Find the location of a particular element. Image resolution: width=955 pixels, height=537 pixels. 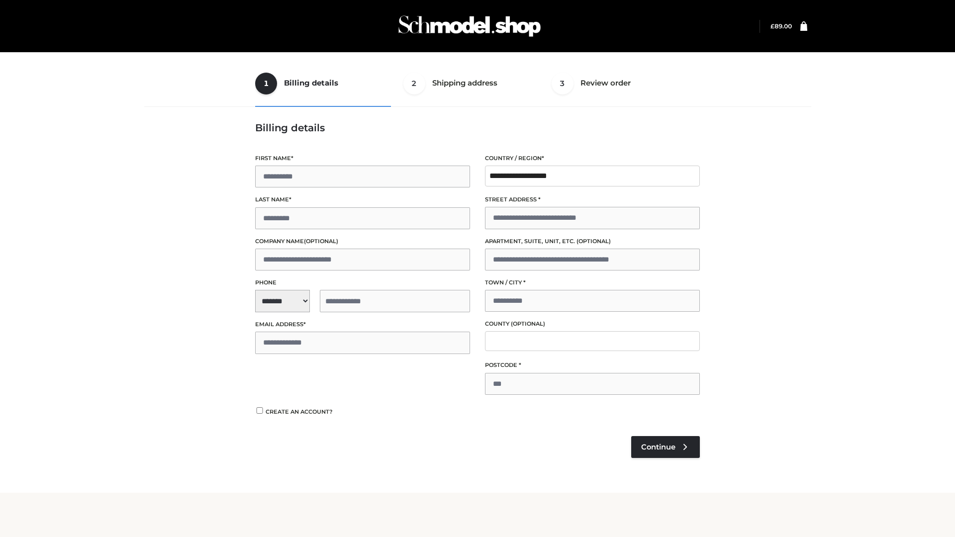

bdi: 89.00 is located at coordinates (781, 26).